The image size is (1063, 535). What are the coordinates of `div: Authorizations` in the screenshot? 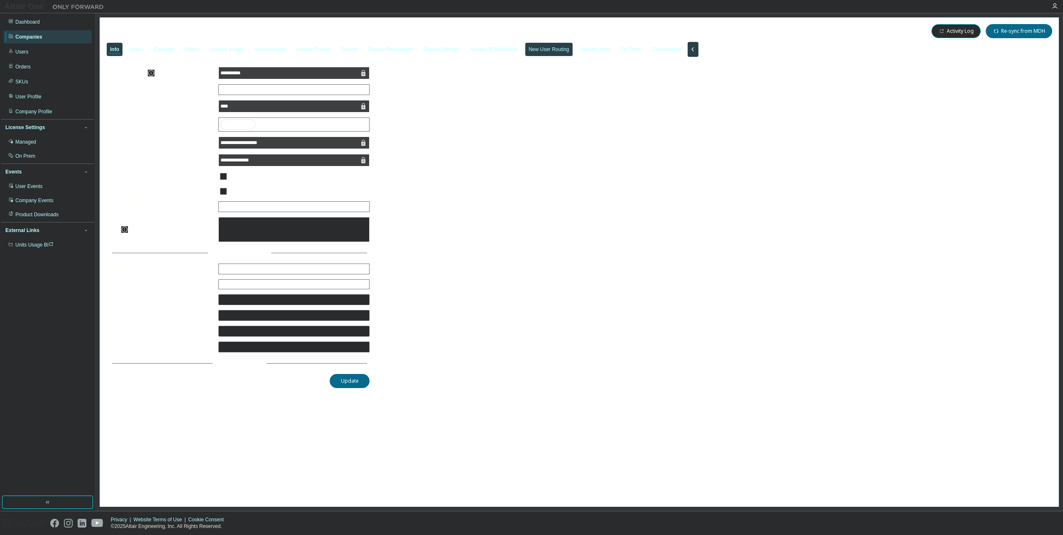 It's located at (270, 49).